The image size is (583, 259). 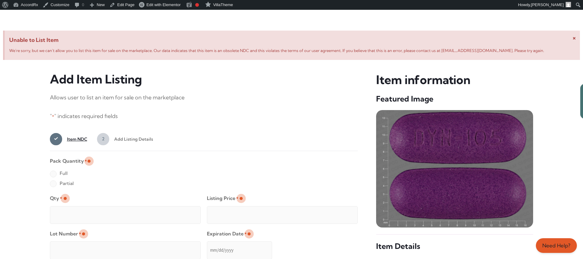 What do you see at coordinates (75, 139) in the screenshot?
I see `span: Item NDC` at bounding box center [75, 139].